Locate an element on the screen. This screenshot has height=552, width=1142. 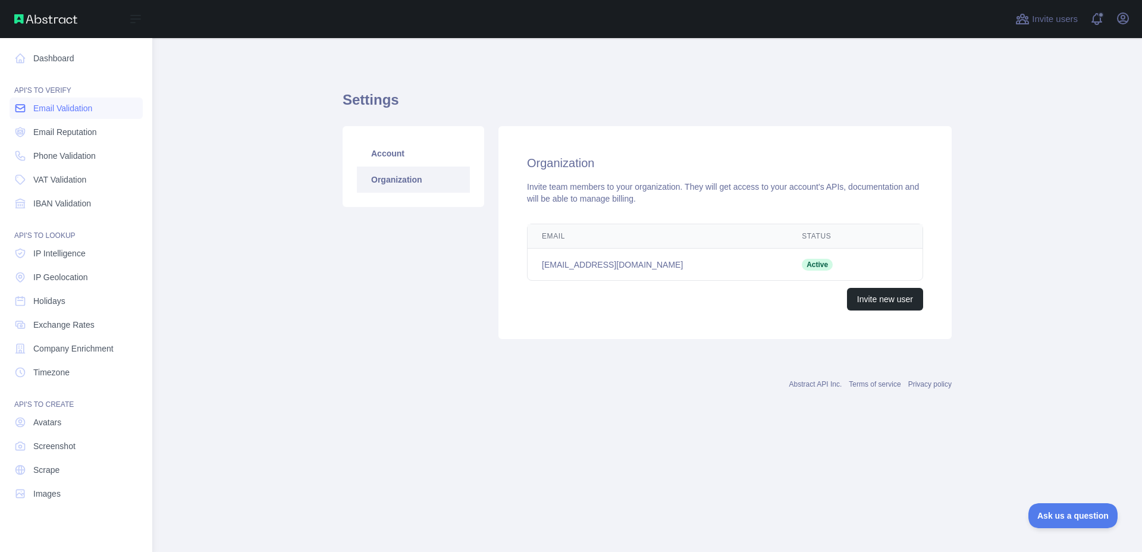
div: Invite team members to your organization. They will get access to your account's APIs, documentat... is located at coordinates (725, 193).